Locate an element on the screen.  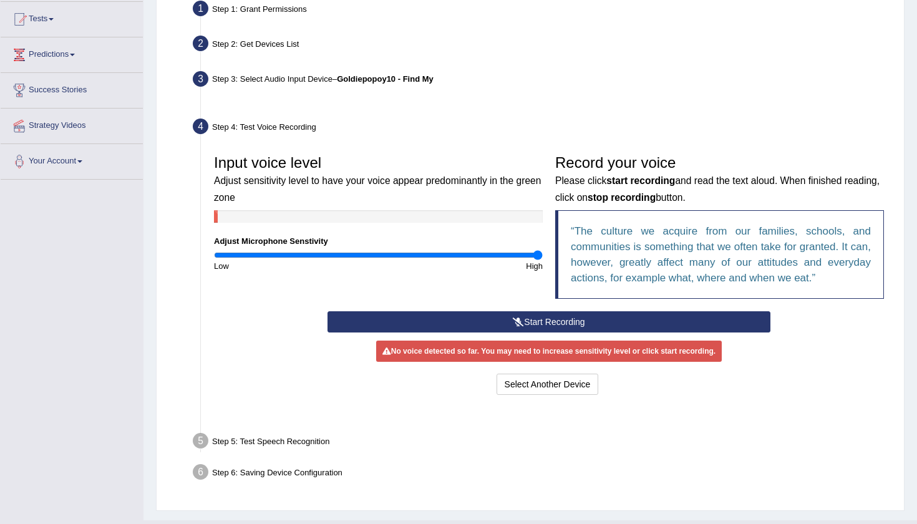
small: Please click and read the text aloud. When finished reading, click on button. is located at coordinates (717, 188).